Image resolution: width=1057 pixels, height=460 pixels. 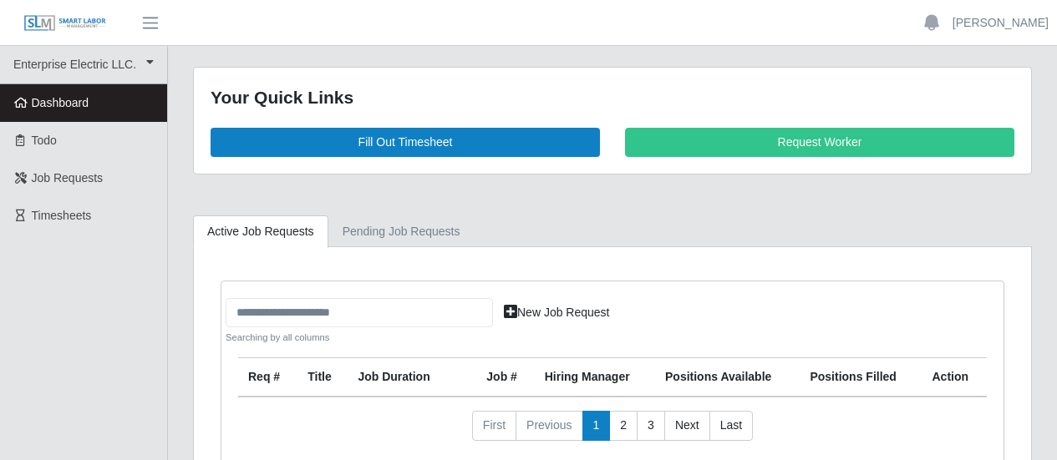 I want to click on th: Positions Filled, so click(x=860, y=378).